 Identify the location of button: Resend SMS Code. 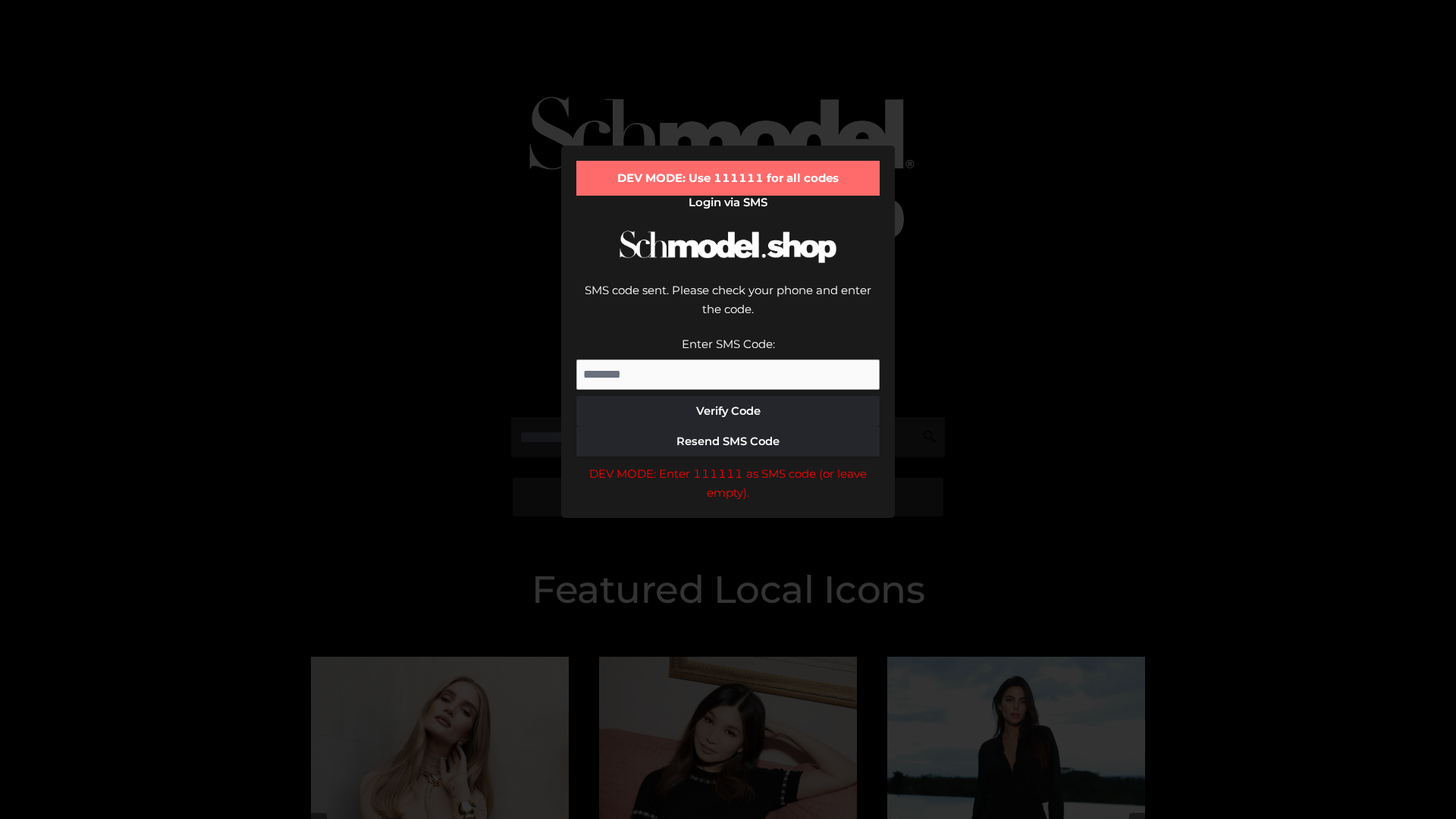
(728, 441).